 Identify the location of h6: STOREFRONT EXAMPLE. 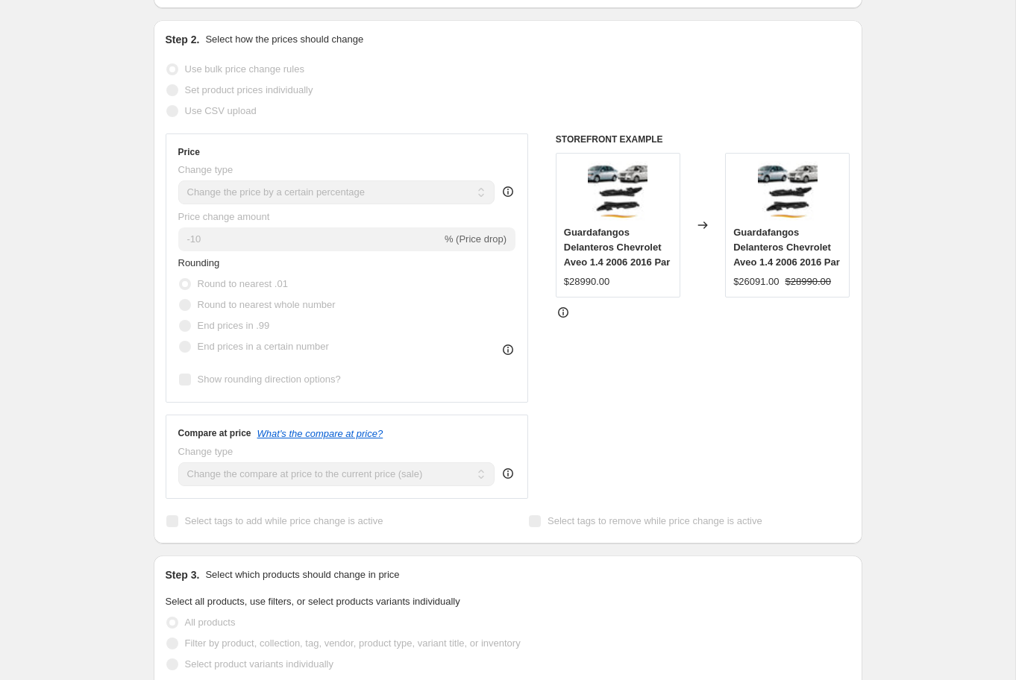
(703, 139).